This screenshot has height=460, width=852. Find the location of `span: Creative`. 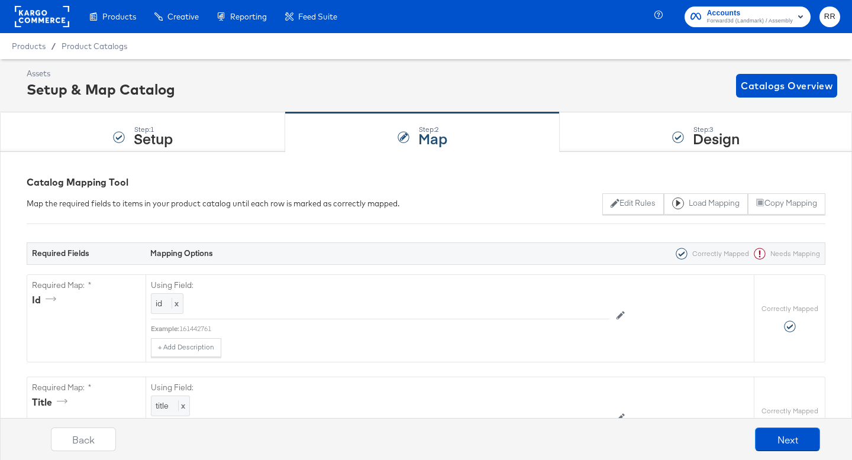

span: Creative is located at coordinates (183, 17).